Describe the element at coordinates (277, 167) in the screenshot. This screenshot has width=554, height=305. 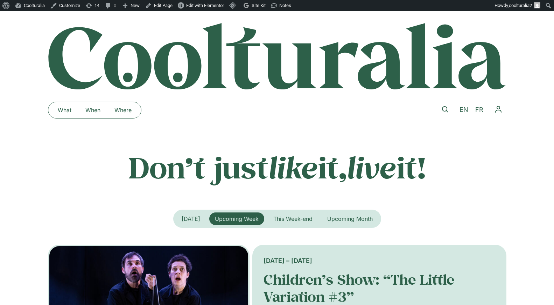
I see `p: Don’t just it, it!` at that location.